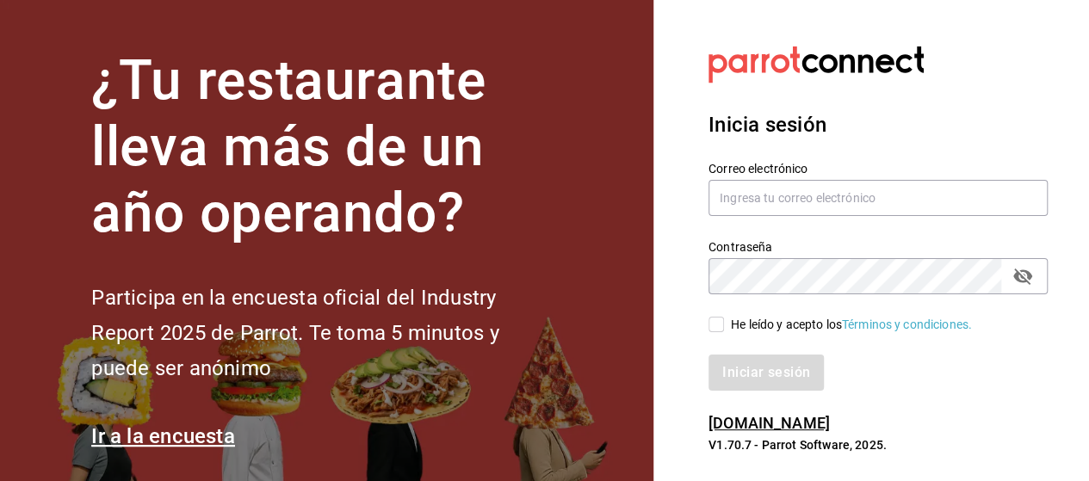 The width and height of the screenshot is (1089, 481). What do you see at coordinates (878, 445) in the screenshot?
I see `p: V1.70.7 - Parrot Software, 2025.` at bounding box center [878, 445].